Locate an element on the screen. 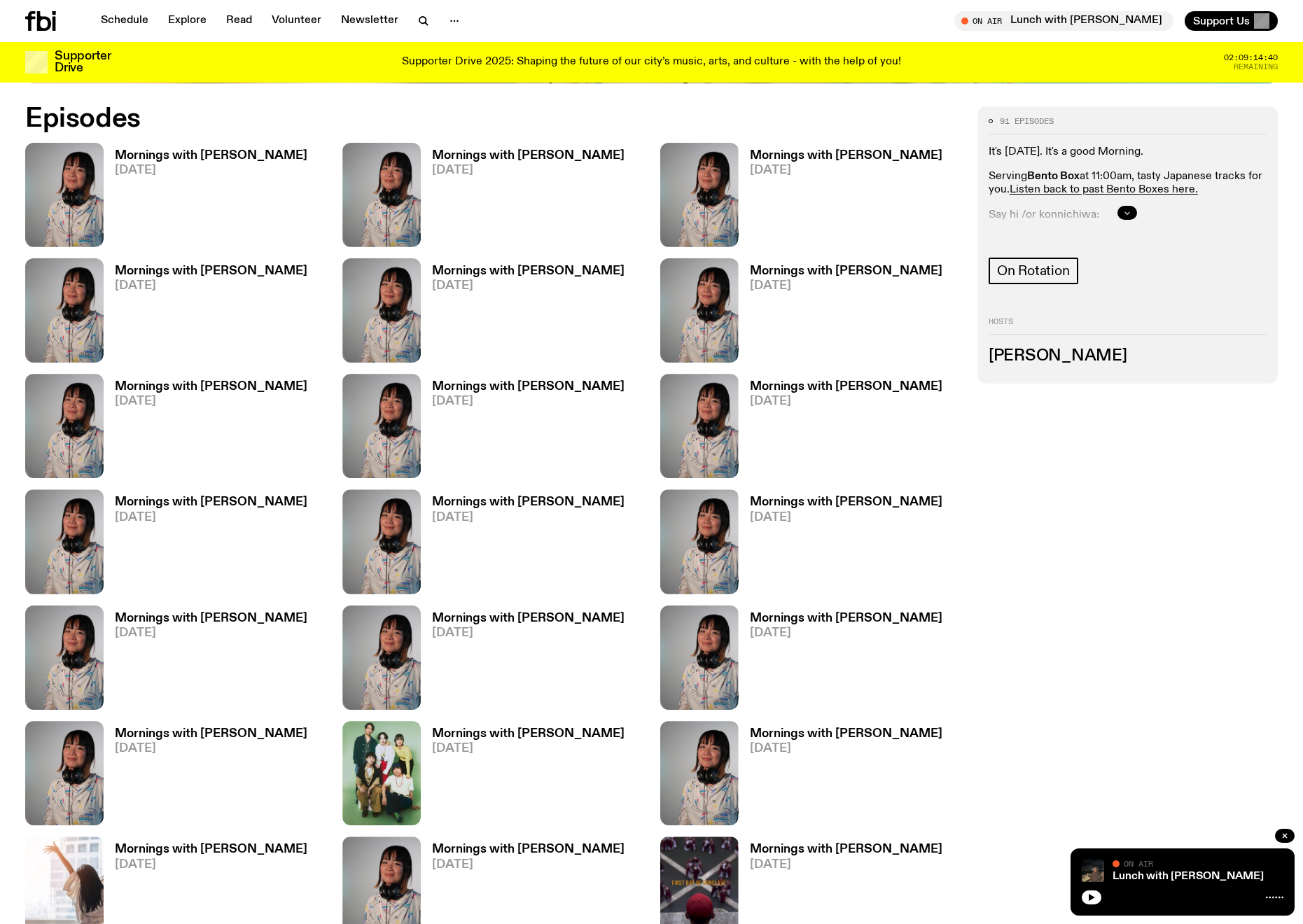 The image size is (1303, 924). h2: Hosts is located at coordinates (1127, 326).